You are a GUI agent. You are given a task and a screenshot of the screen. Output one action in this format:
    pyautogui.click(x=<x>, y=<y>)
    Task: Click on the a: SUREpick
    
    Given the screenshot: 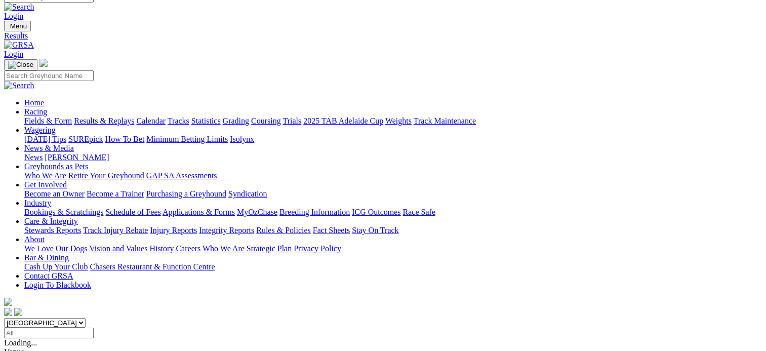 What is the action you would take?
    pyautogui.click(x=86, y=139)
    